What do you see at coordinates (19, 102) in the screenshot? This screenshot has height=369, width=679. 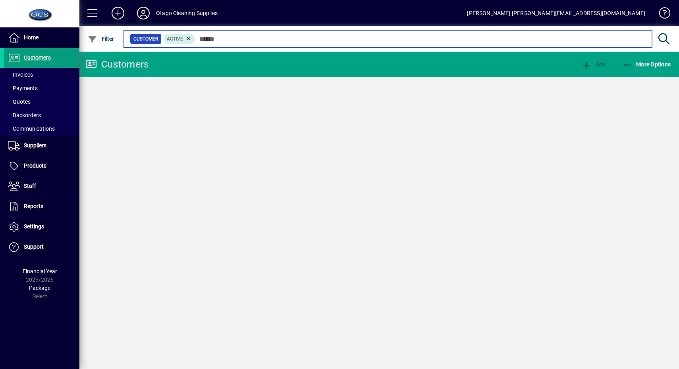 I see `span: Quotes` at bounding box center [19, 102].